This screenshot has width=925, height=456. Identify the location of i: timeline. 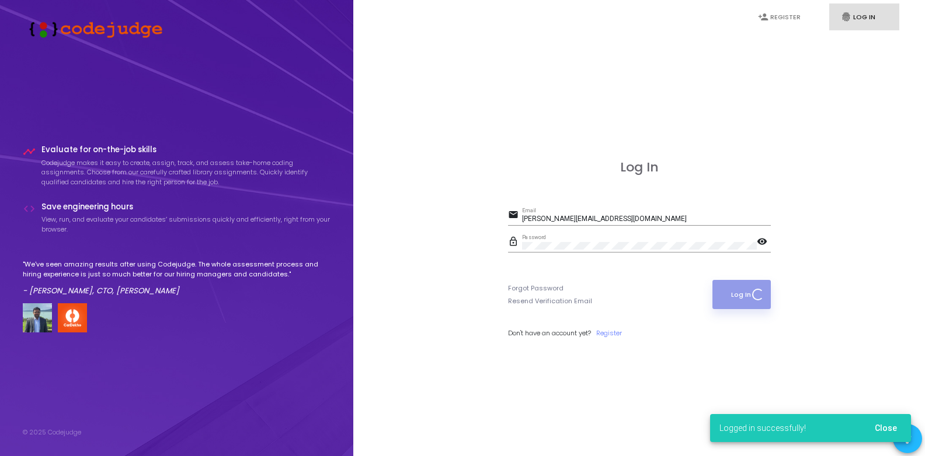
(29, 152).